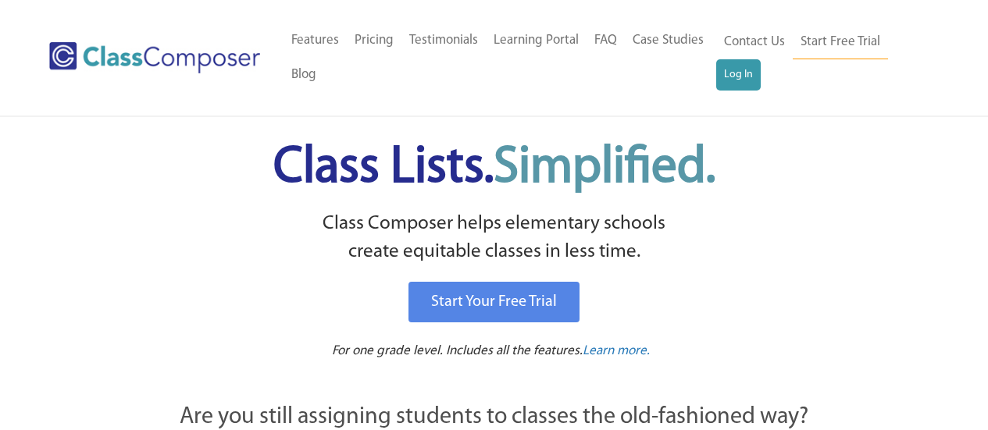 This screenshot has width=988, height=430. I want to click on span: Start Your Free Trial, so click(494, 302).